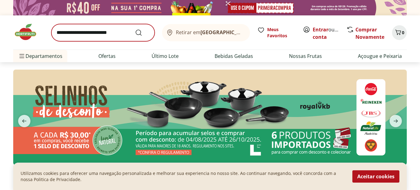 The image size is (420, 190). What do you see at coordinates (330, 33) in the screenshot?
I see `a: Criar conta` at bounding box center [330, 33].